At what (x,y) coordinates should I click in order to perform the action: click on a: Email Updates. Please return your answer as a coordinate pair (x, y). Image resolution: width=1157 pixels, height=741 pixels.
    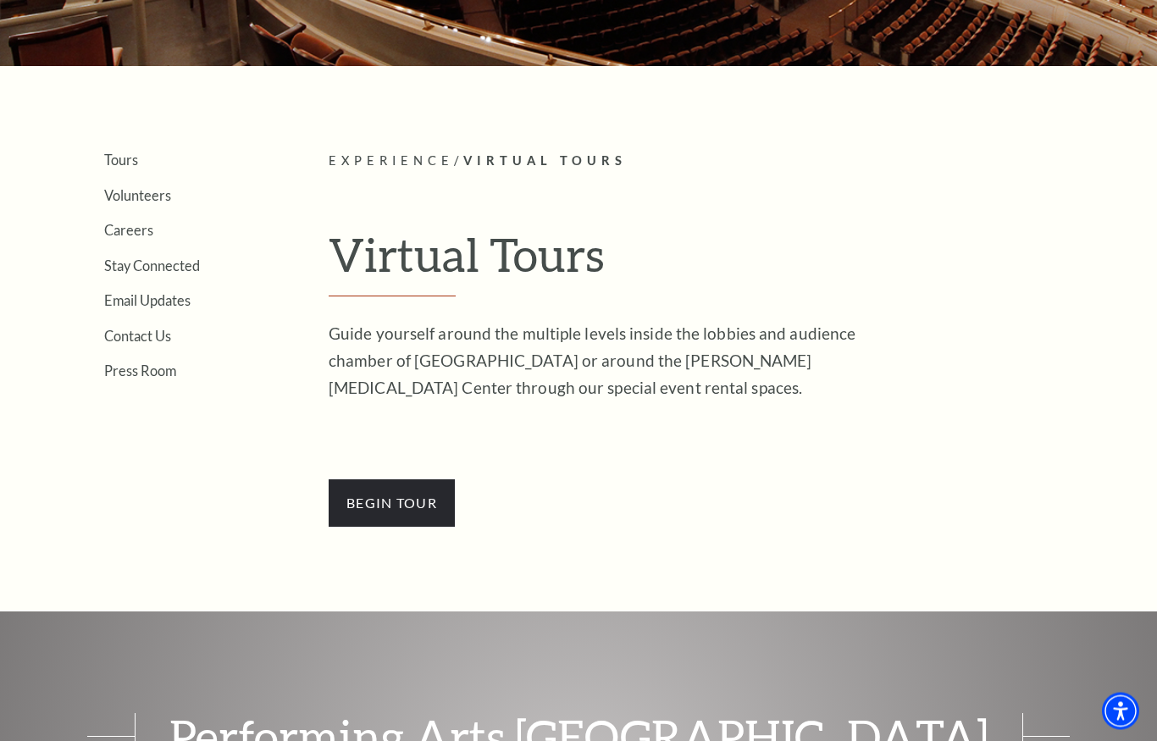
    Looking at the image, I should click on (147, 301).